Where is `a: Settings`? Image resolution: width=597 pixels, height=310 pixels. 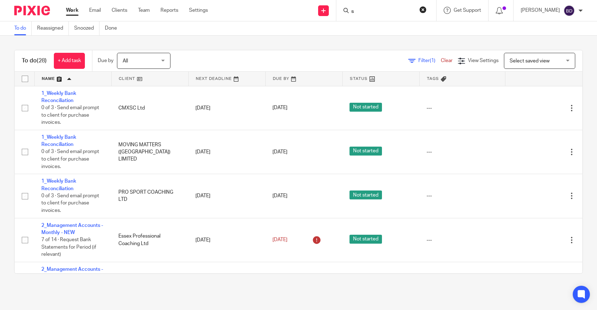 a: Settings is located at coordinates (198, 10).